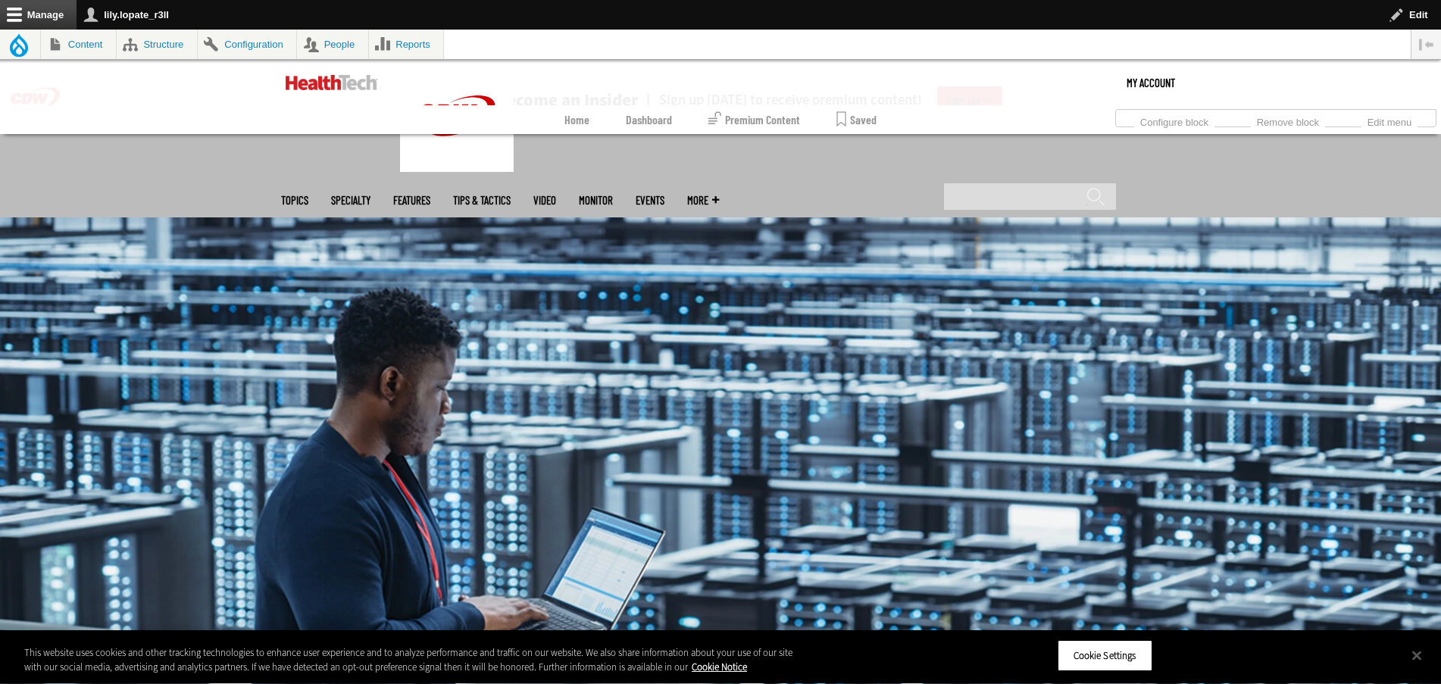 This screenshot has width=1441, height=684. I want to click on a: Configuration, so click(247, 44).